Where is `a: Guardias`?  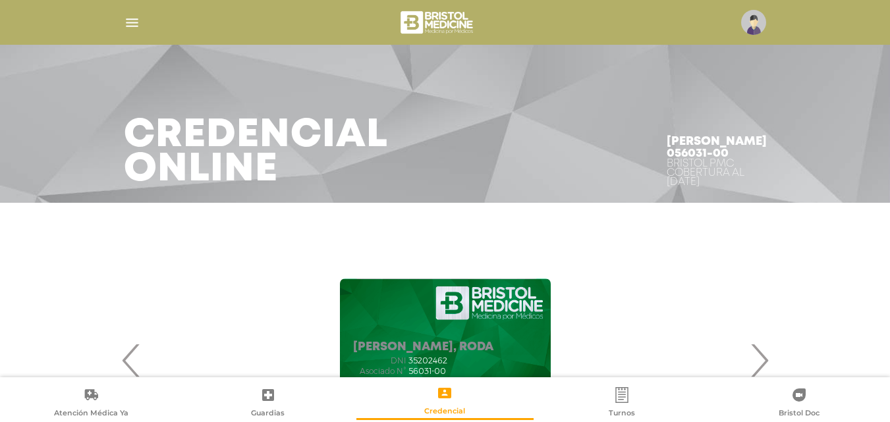
a: Guardias is located at coordinates (268, 403).